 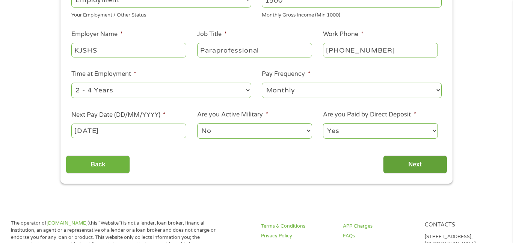 What do you see at coordinates (232, 114) in the screenshot?
I see `label: Are you Active Military` at bounding box center [232, 114].